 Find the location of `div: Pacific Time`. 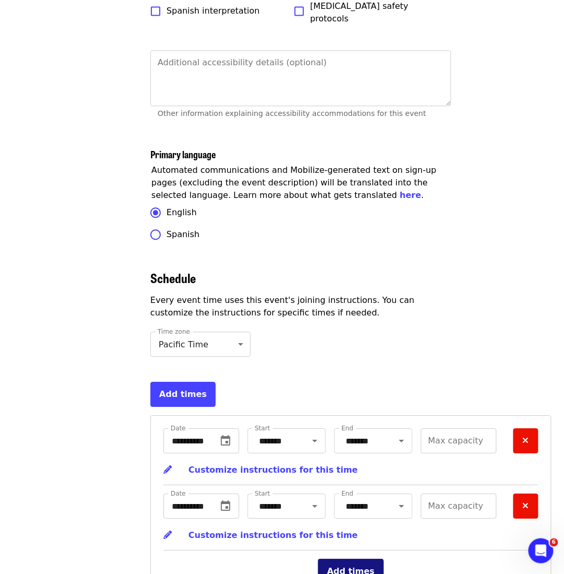

div: Pacific Time is located at coordinates (201, 344).